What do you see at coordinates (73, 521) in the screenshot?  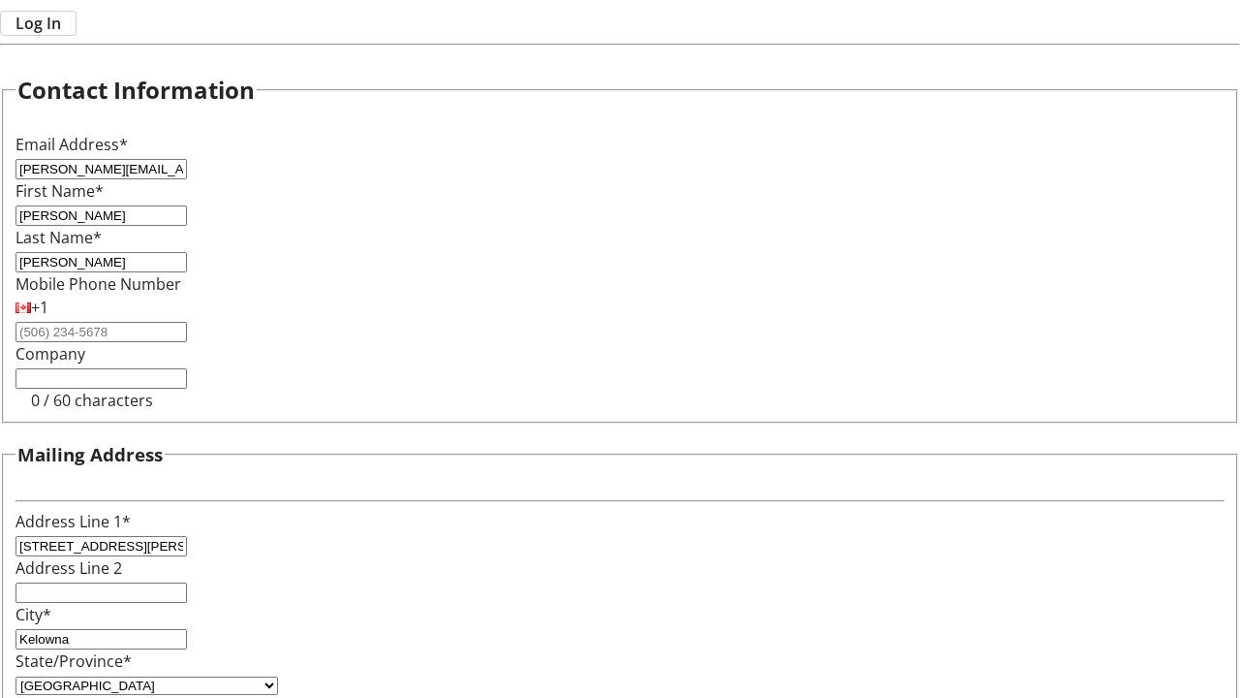 I see `label: Address Line 1*` at bounding box center [73, 521].